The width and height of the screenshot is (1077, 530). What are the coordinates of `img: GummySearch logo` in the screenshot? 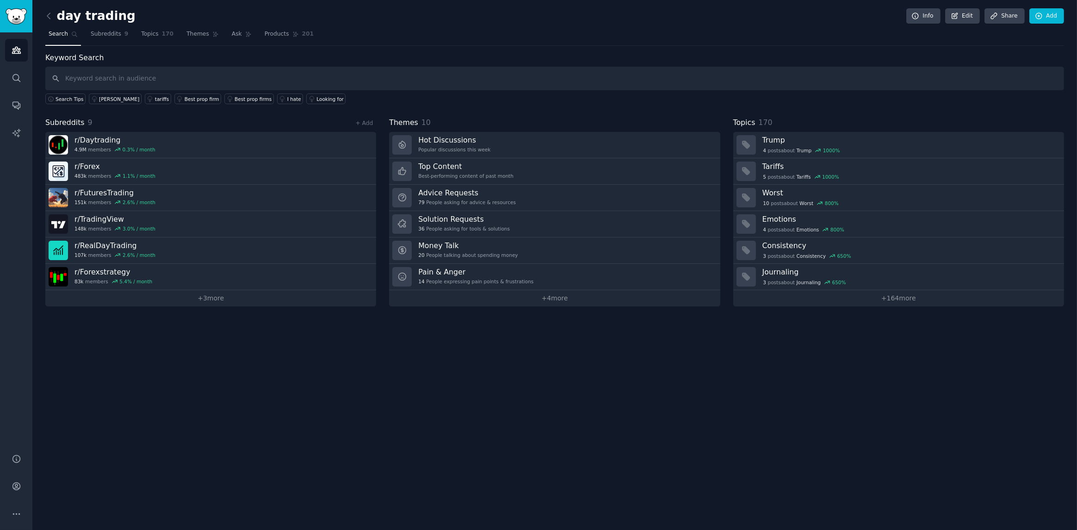 It's located at (16, 16).